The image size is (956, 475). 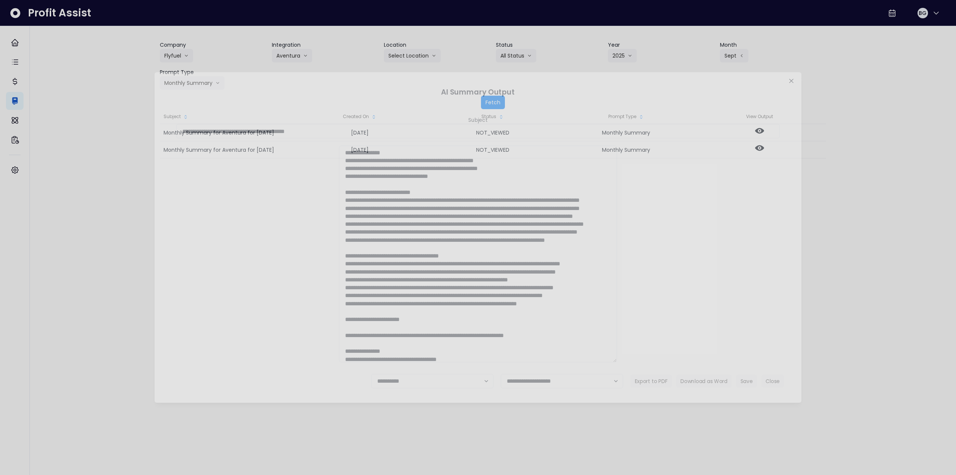 I want to click on button: Download as Word, so click(x=704, y=381).